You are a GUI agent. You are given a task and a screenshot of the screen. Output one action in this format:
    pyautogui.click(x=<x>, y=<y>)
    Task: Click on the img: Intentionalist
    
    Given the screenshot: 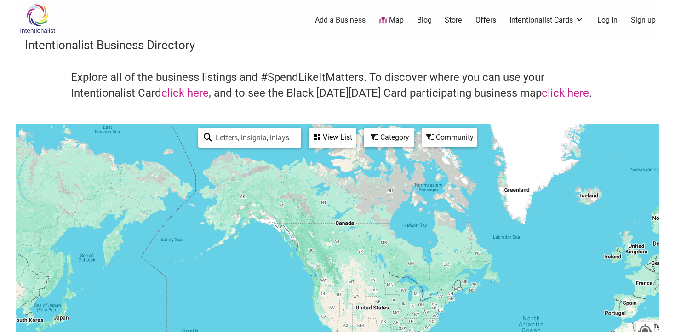 What is the action you would take?
    pyautogui.click(x=37, y=18)
    